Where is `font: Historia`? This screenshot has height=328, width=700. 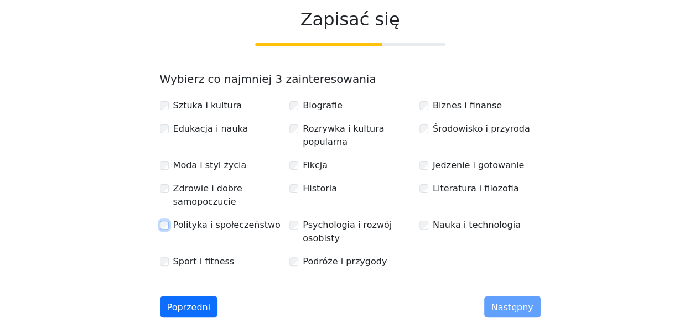
font: Historia is located at coordinates (320, 188).